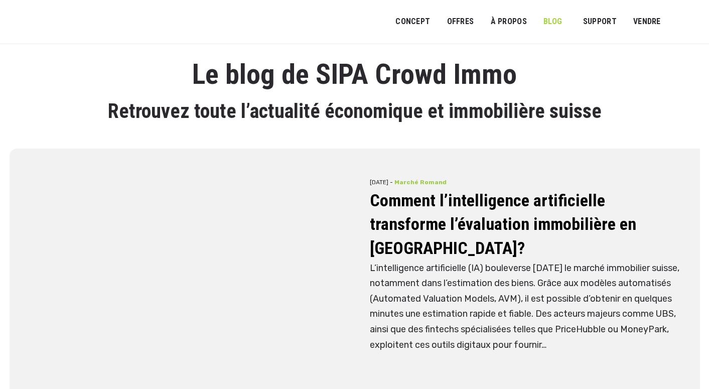 The image size is (709, 389). What do you see at coordinates (413, 22) in the screenshot?
I see `a: Concept` at bounding box center [413, 22].